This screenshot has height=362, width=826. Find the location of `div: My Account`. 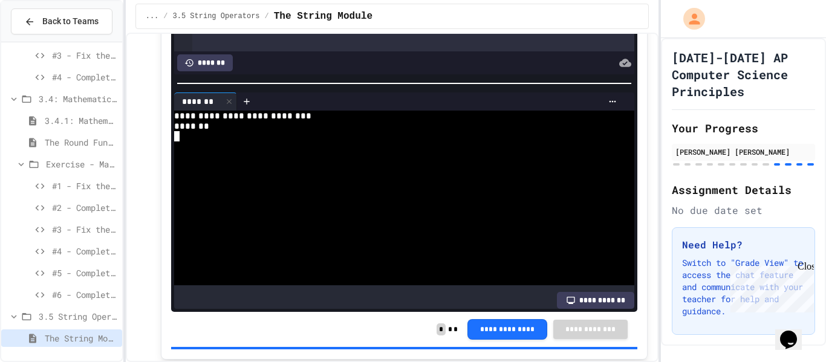

div: My Account is located at coordinates (689, 19).